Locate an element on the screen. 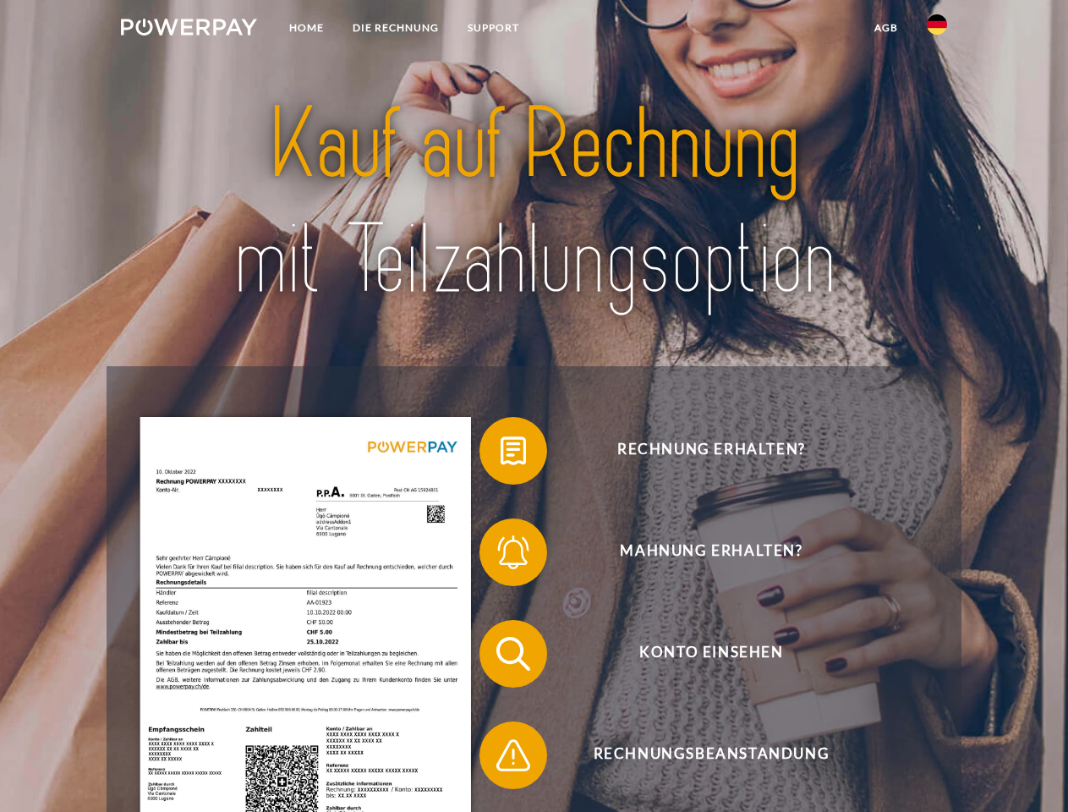 Image resolution: width=1068 pixels, height=812 pixels. img: title-powerpay_de.svg is located at coordinates (534, 202).